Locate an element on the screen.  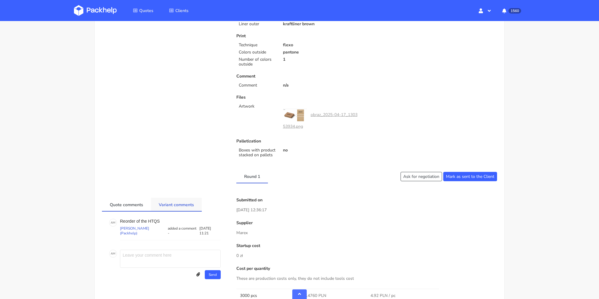
p: Supplier is located at coordinates (367, 223).